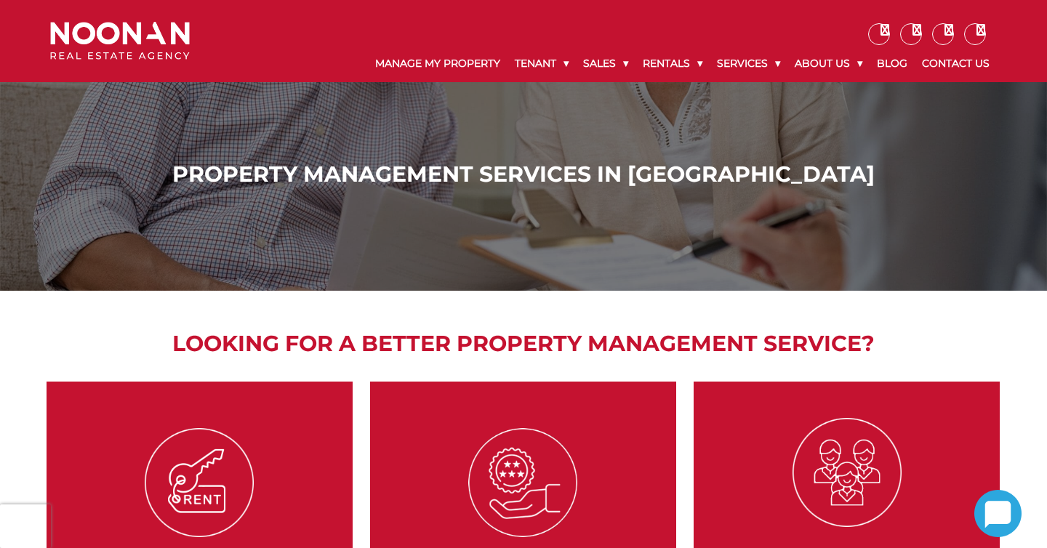 This screenshot has width=1047, height=548. I want to click on a: Tenant, so click(541, 63).